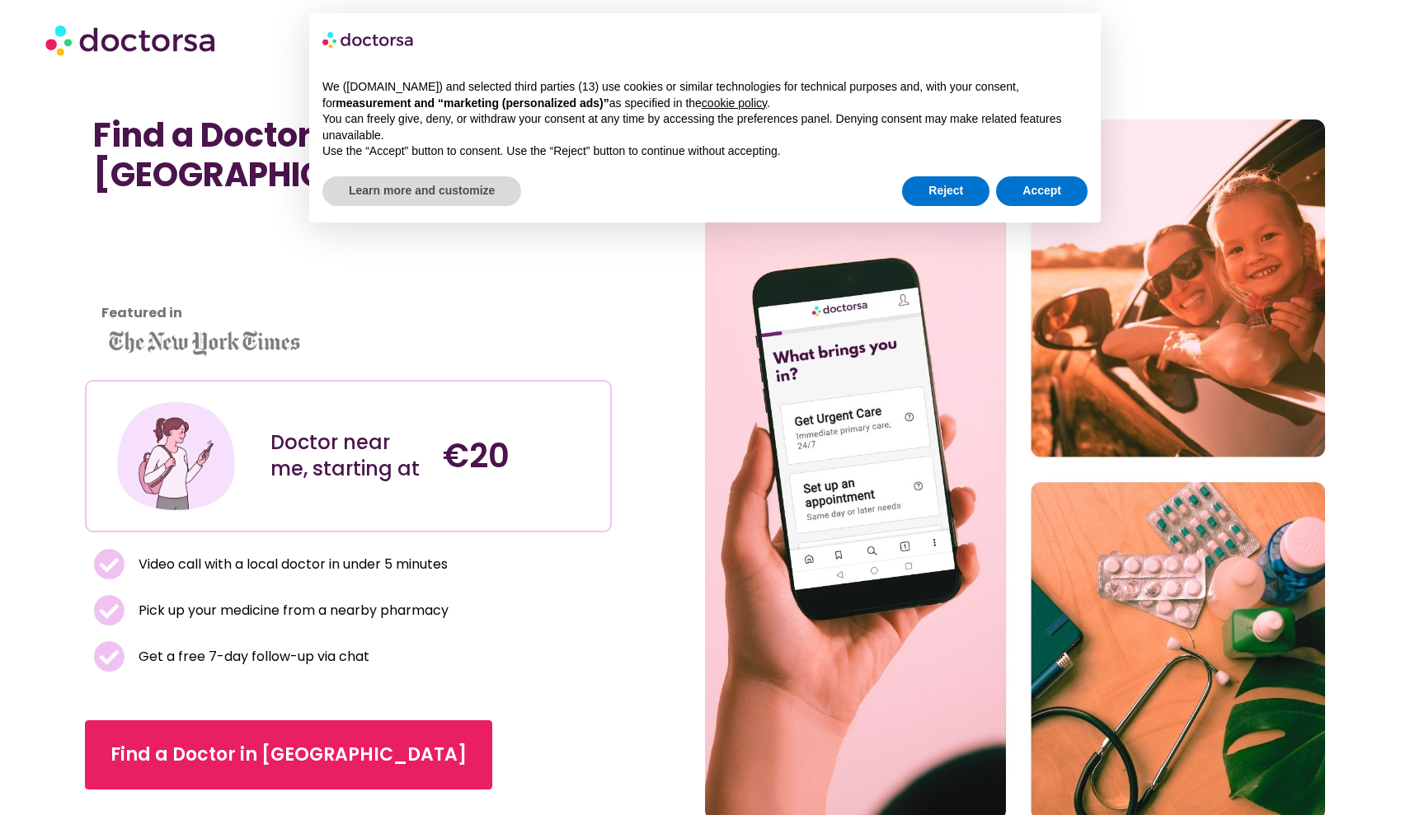 The image size is (1410, 815). Describe the element at coordinates (369, 40) in the screenshot. I see `img: logo` at that location.